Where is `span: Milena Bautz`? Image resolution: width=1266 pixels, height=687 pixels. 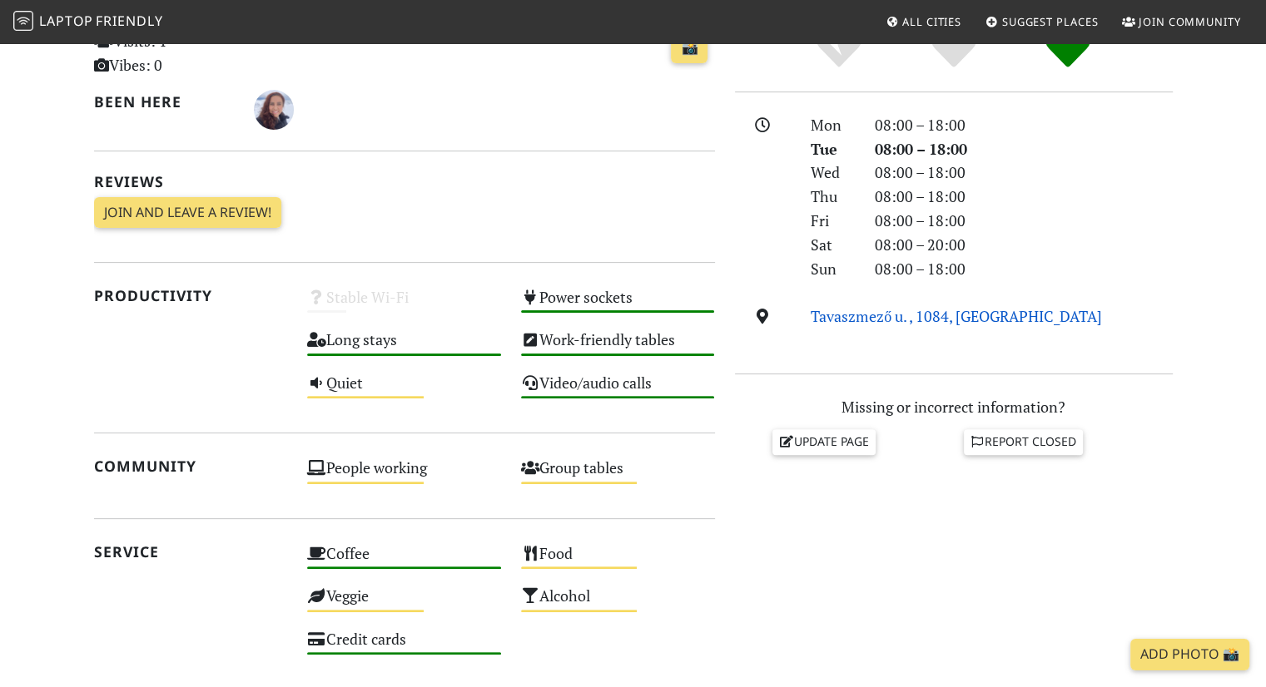
span: Milena Bautz is located at coordinates (274, 108).